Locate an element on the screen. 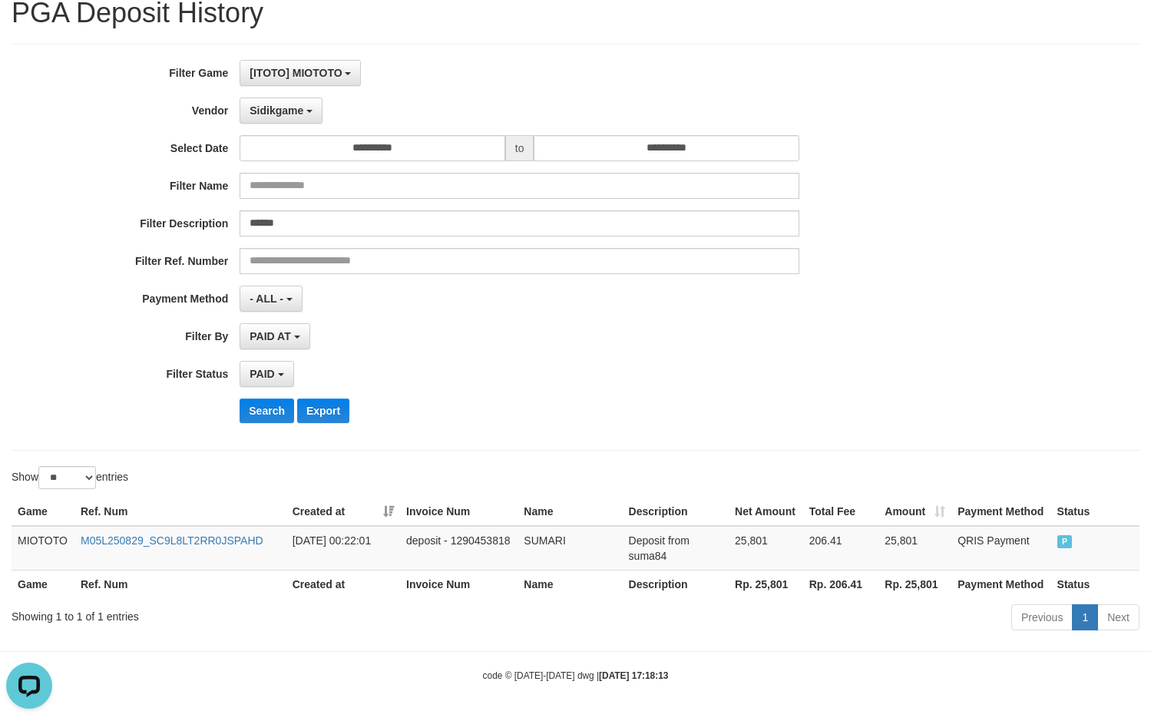 The height and width of the screenshot is (721, 1151). th: Net Amount is located at coordinates (766, 512).